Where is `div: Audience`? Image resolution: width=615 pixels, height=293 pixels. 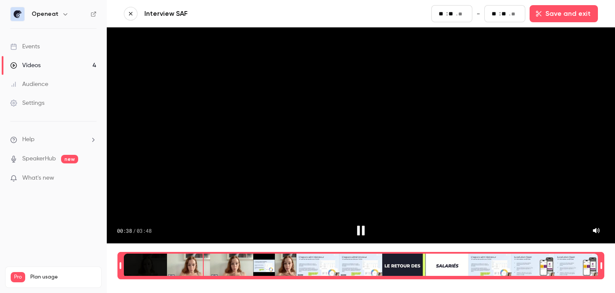
div: Audience is located at coordinates (29, 84).